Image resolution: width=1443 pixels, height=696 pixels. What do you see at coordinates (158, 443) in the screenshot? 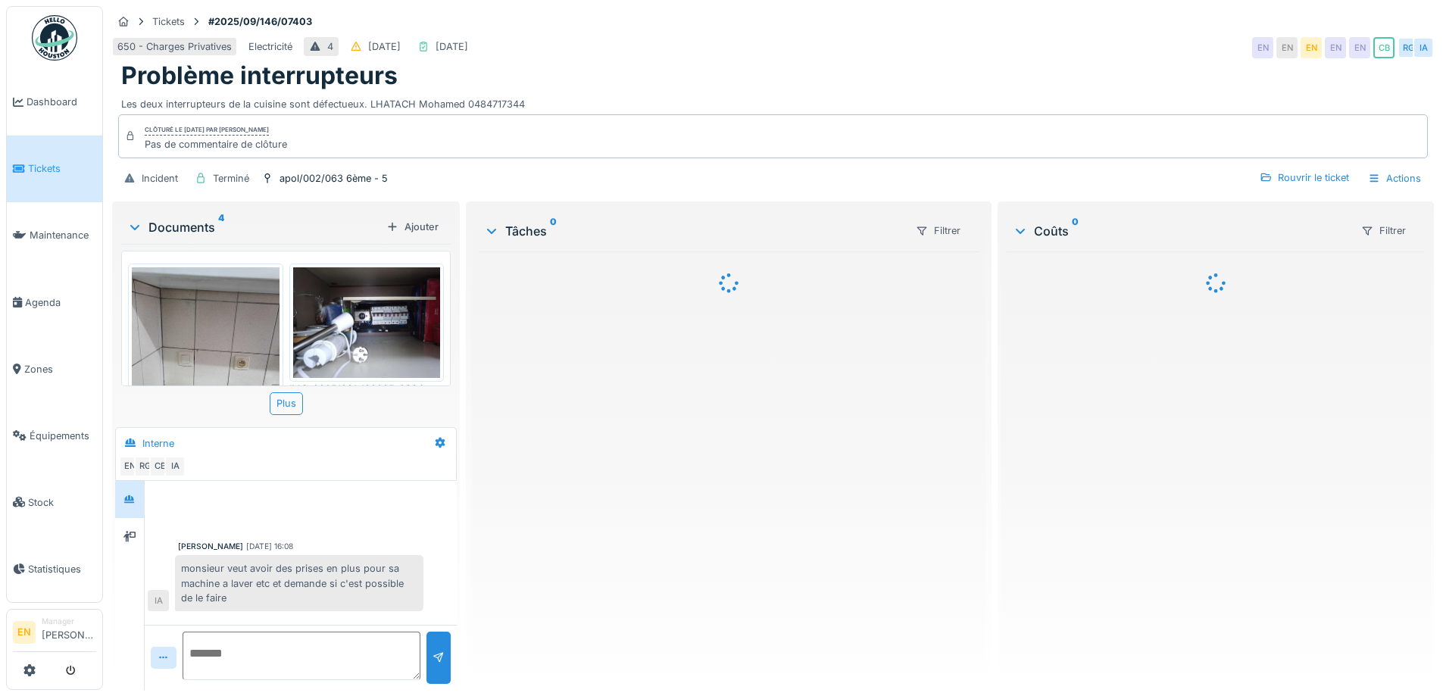
I see `div: Interne` at bounding box center [158, 443].